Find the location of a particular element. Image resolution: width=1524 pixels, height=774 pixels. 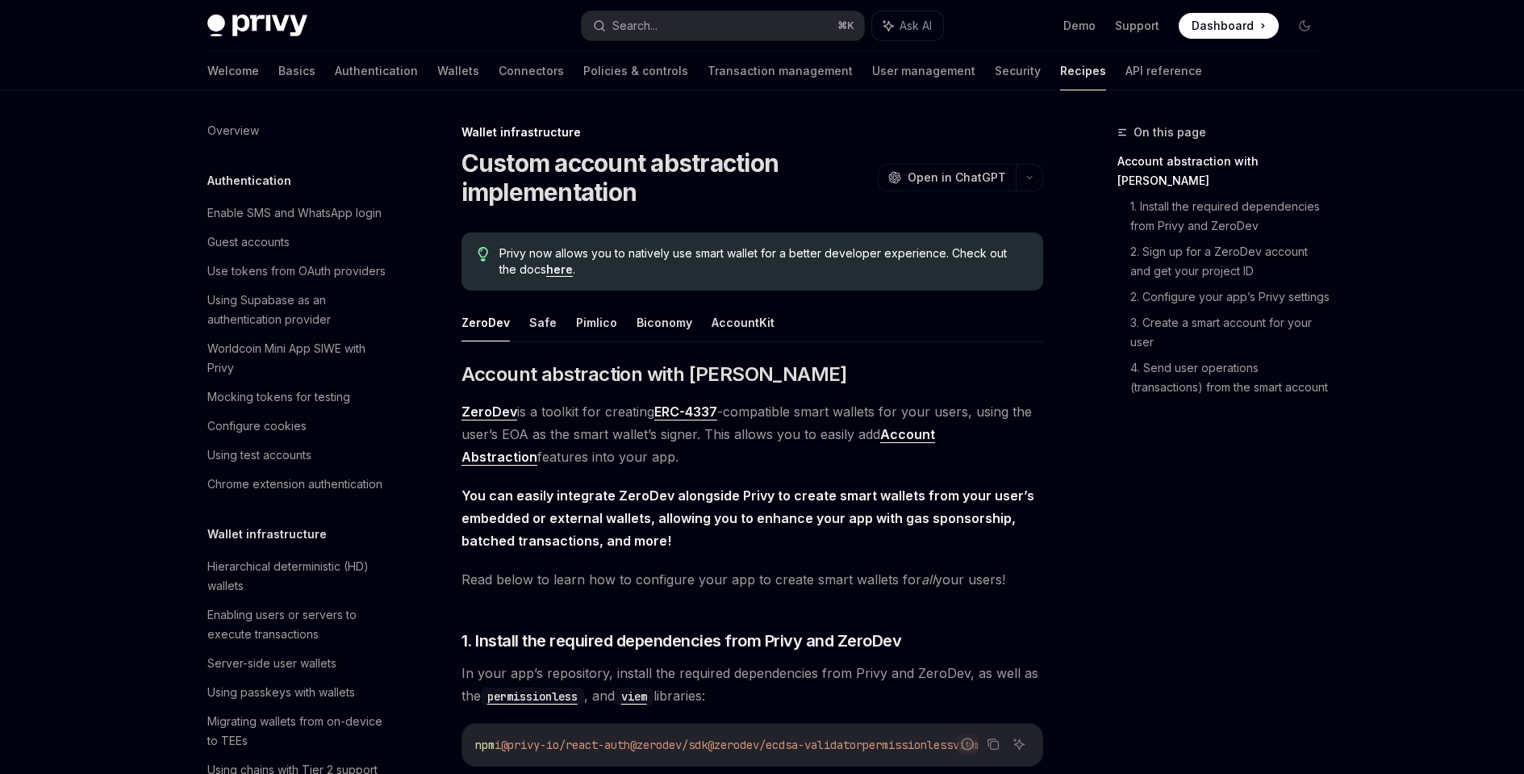

div: Migrating wallets from on-device to TEEs is located at coordinates (299, 731).